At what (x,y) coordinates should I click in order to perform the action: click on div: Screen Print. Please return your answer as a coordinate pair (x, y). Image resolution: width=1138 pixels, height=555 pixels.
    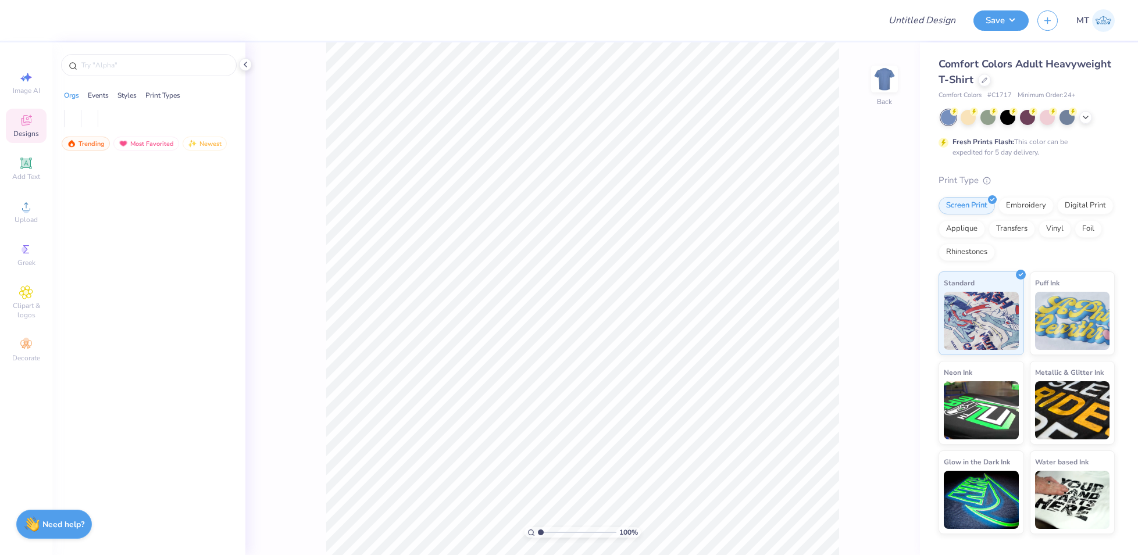
    Looking at the image, I should click on (966, 206).